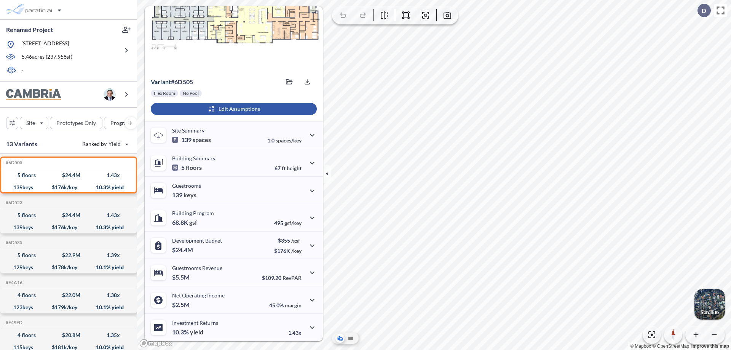 This screenshot has height=350, width=731. What do you see at coordinates (193, 222) in the screenshot?
I see `span: gsf` at bounding box center [193, 222].